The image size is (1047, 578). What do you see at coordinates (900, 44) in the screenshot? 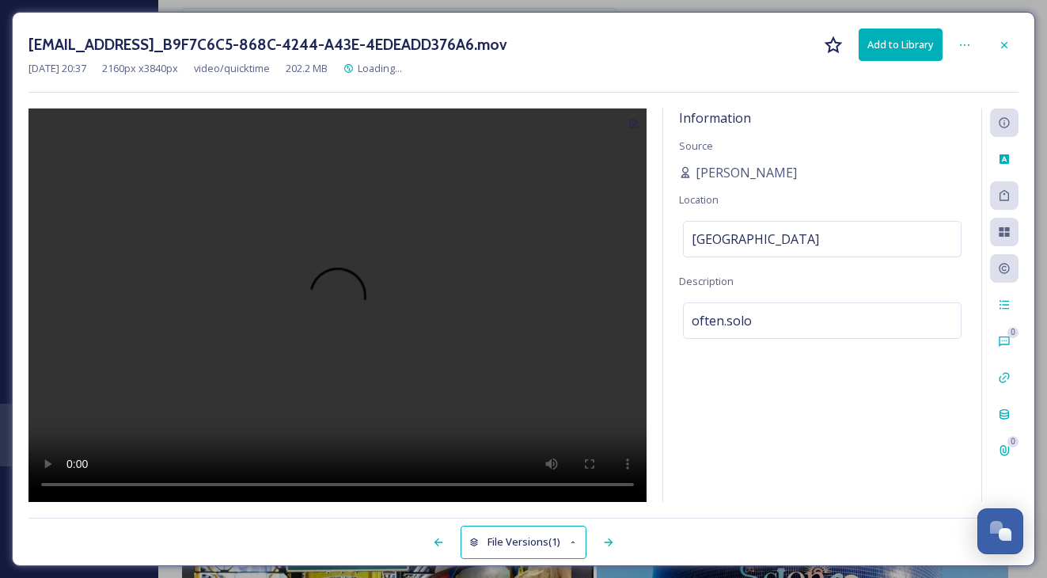
I see `button: Add to Library` at bounding box center [900, 44].